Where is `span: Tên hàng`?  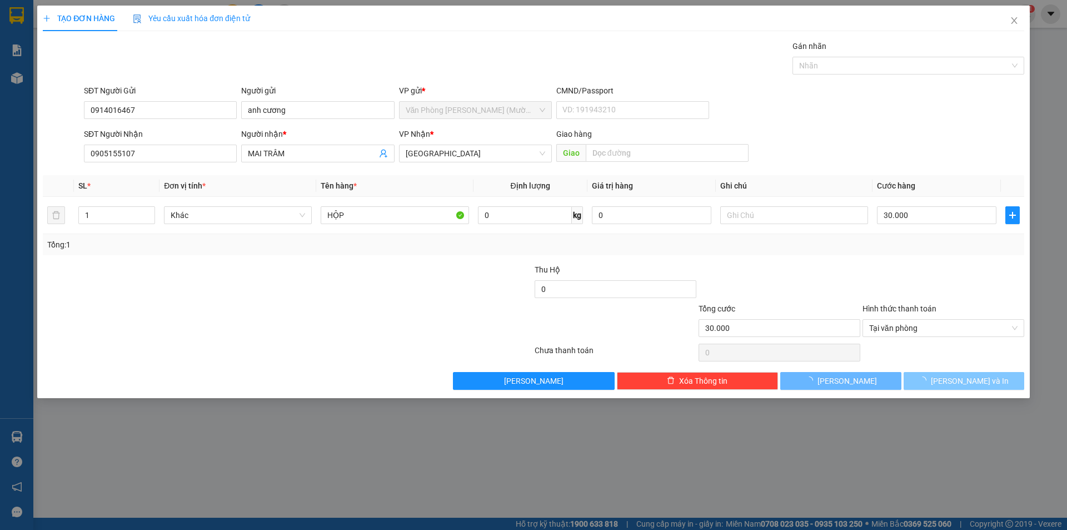 span: Tên hàng is located at coordinates (339, 186).